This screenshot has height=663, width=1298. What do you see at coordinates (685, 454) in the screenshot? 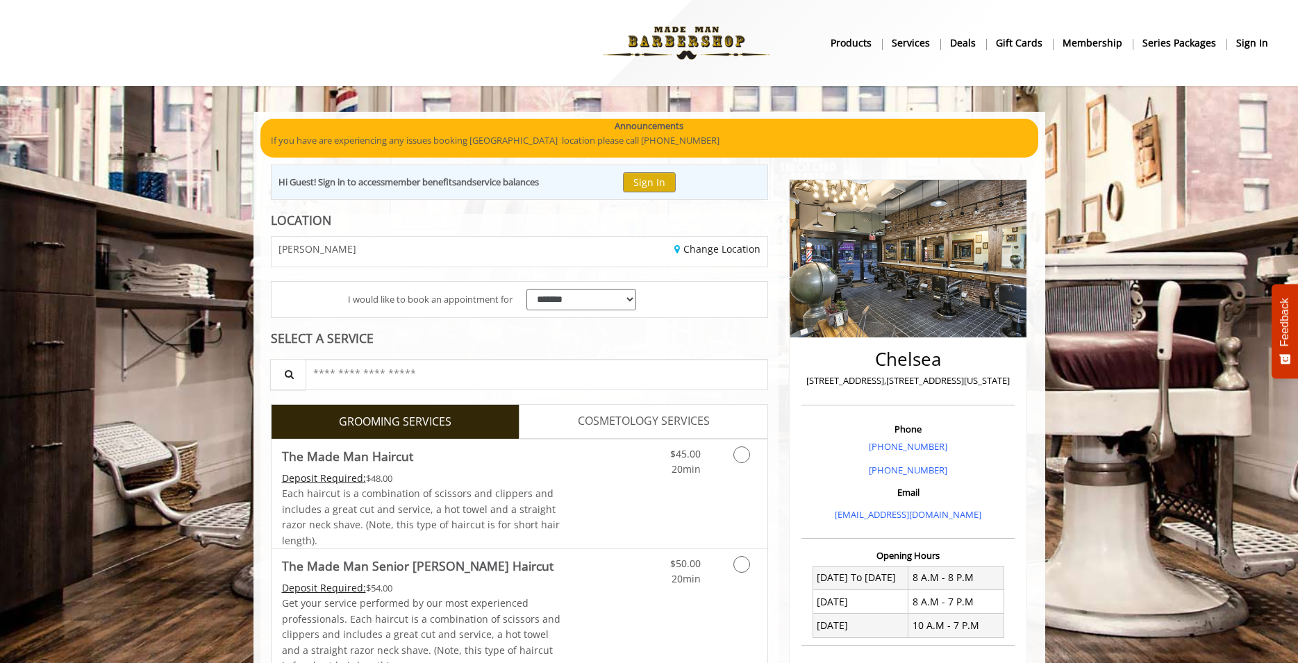
I see `span: $45.00` at bounding box center [685, 454].